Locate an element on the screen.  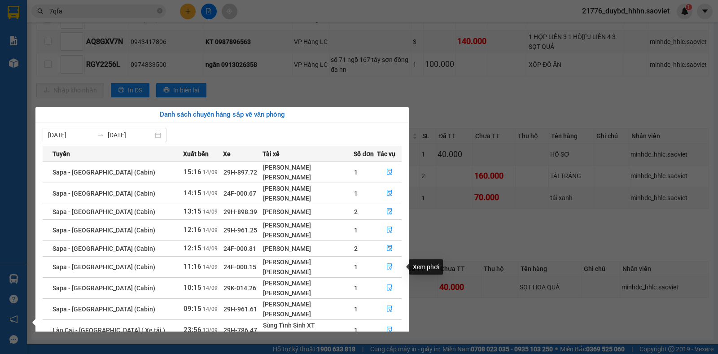
span: 09:15 is located at coordinates (193, 309).